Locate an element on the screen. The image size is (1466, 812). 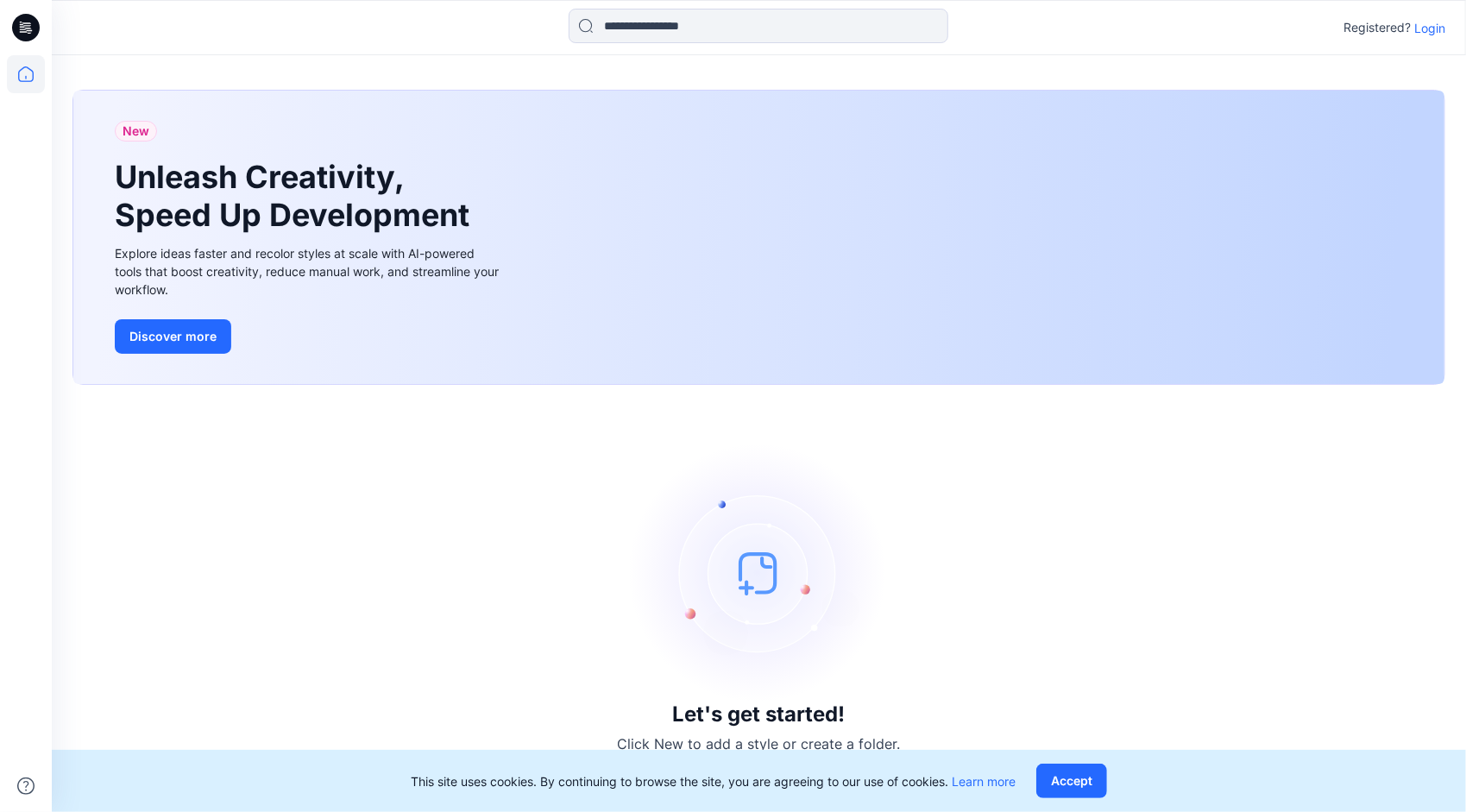
button: Discover more is located at coordinates (173, 336).